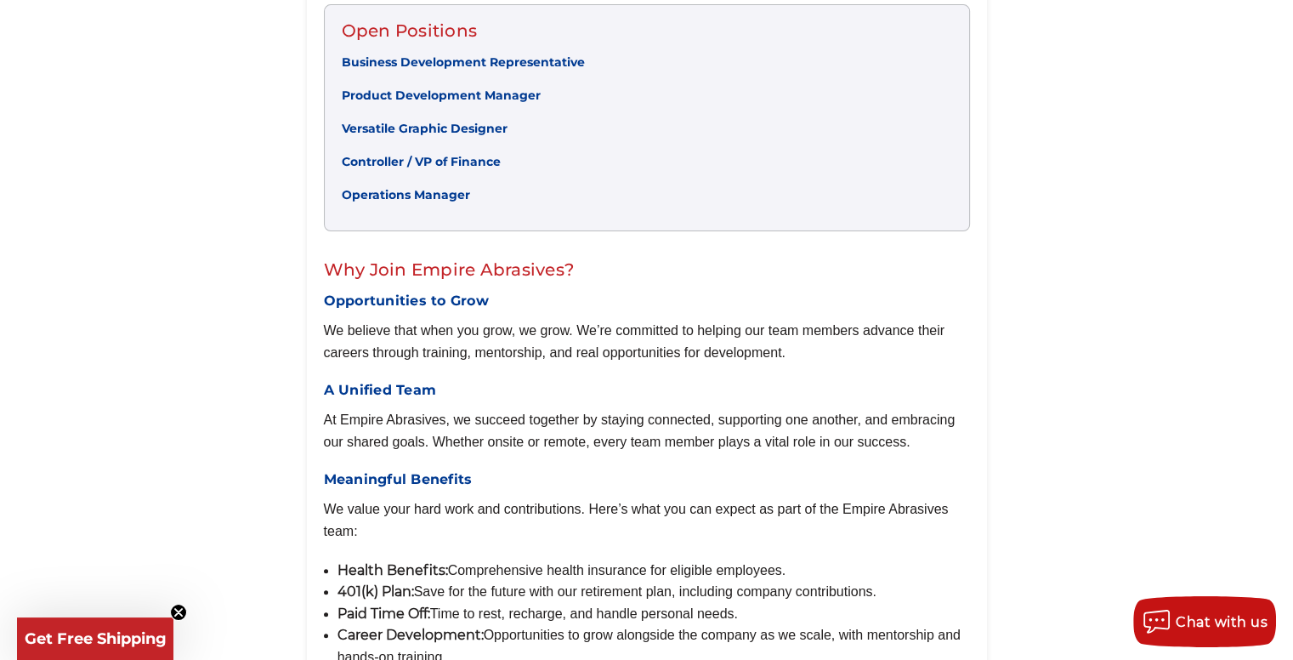  Describe the element at coordinates (95, 638) in the screenshot. I see `span: Get Free Shipping` at that location.